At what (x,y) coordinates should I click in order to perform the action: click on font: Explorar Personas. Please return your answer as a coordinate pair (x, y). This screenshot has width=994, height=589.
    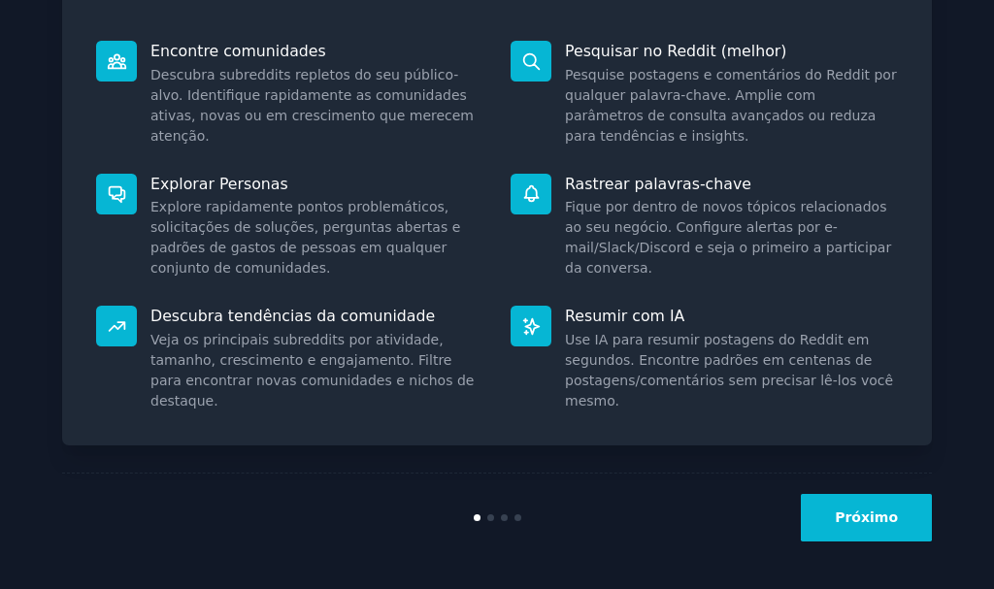
    Looking at the image, I should click on (219, 183).